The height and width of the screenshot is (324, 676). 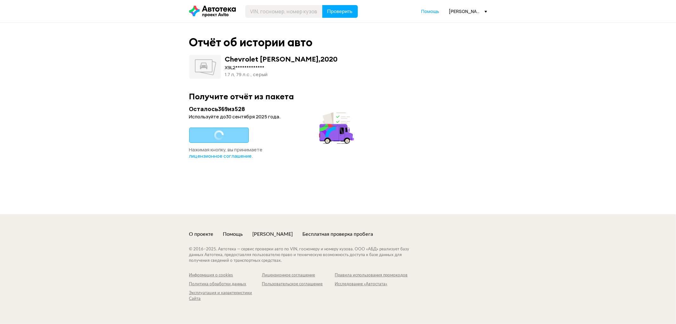 I want to click on span: Нажимая кнопку, вы принимаете ., so click(x=226, y=152).